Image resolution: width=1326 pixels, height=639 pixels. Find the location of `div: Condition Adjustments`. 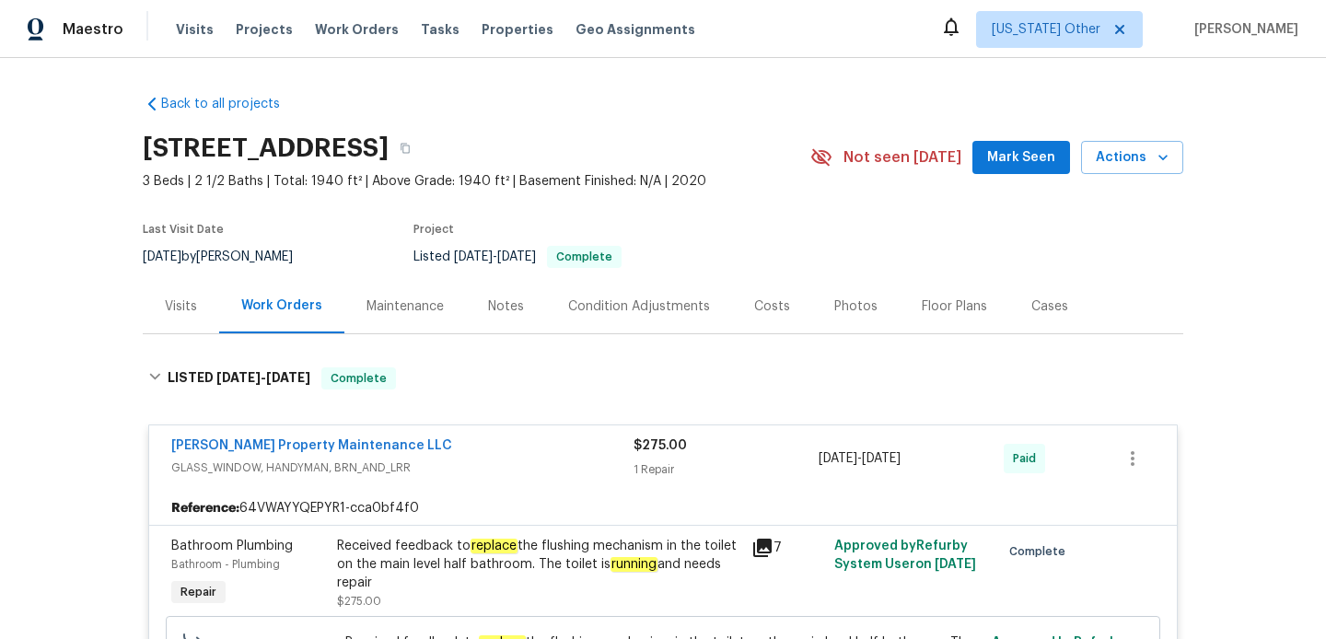

div: Condition Adjustments is located at coordinates (639, 307).